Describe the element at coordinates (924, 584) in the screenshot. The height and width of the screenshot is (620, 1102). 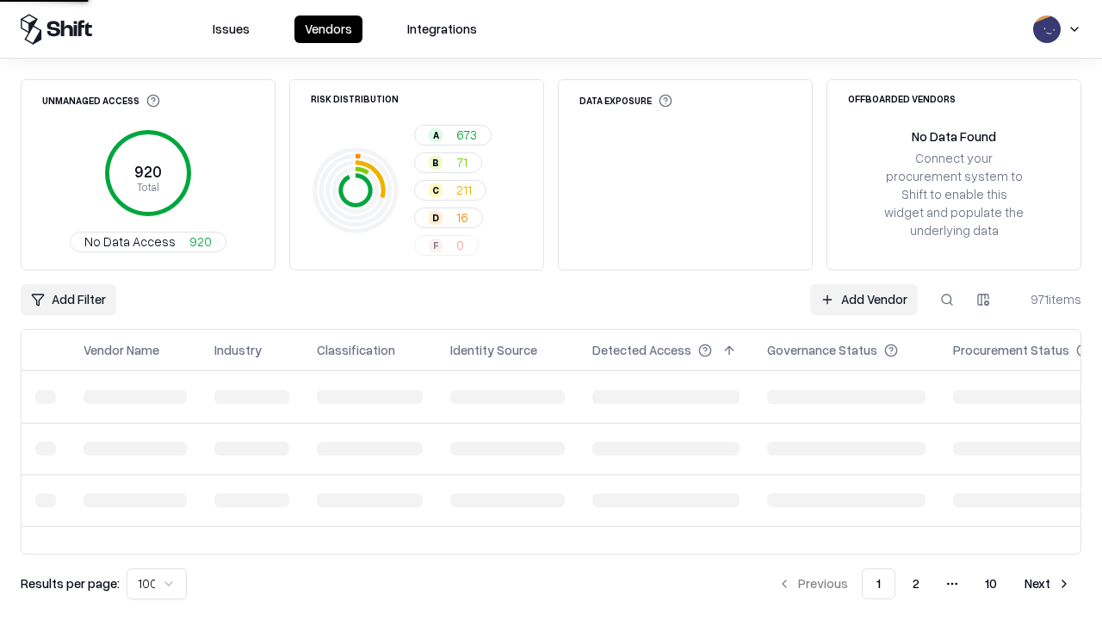
I see `nav: pagination` at that location.